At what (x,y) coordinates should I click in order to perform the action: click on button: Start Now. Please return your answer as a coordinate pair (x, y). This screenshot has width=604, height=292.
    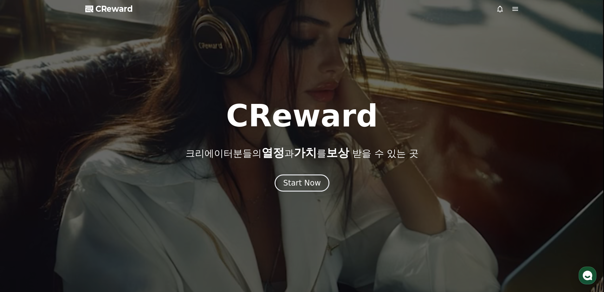
    Looking at the image, I should click on (302, 183).